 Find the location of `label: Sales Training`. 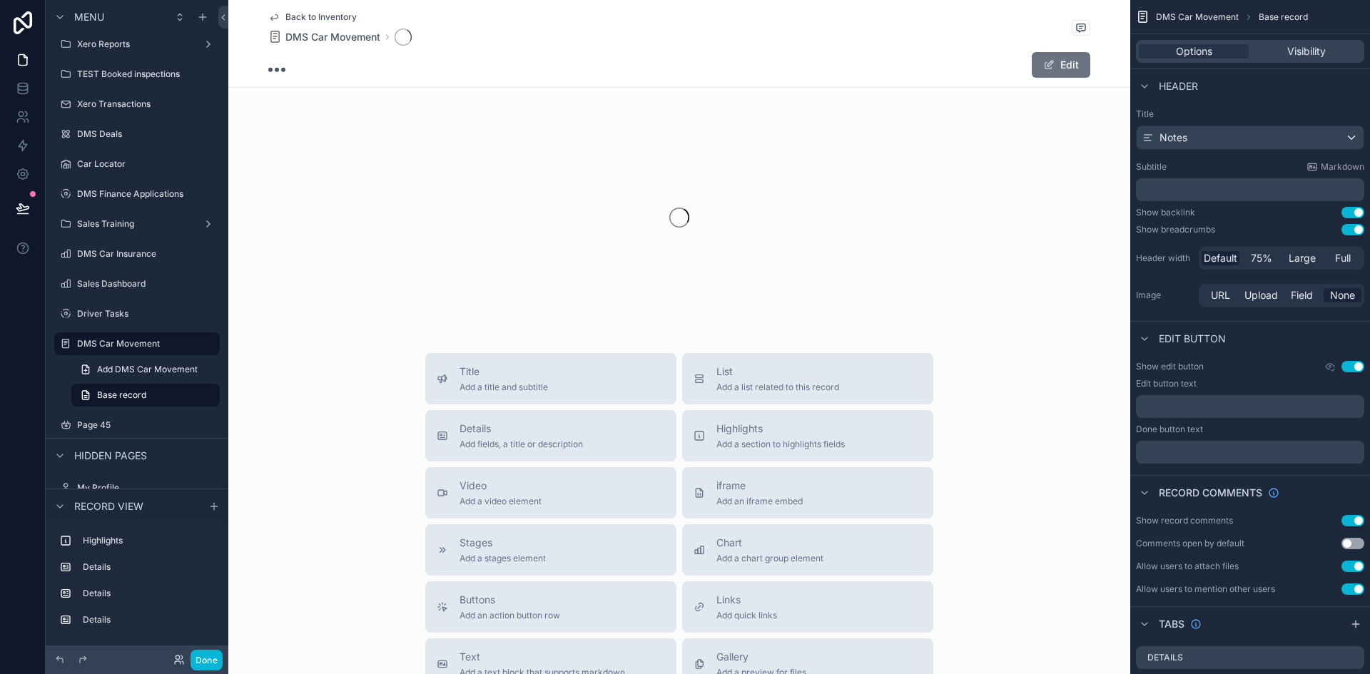

label: Sales Training is located at coordinates (137, 224).